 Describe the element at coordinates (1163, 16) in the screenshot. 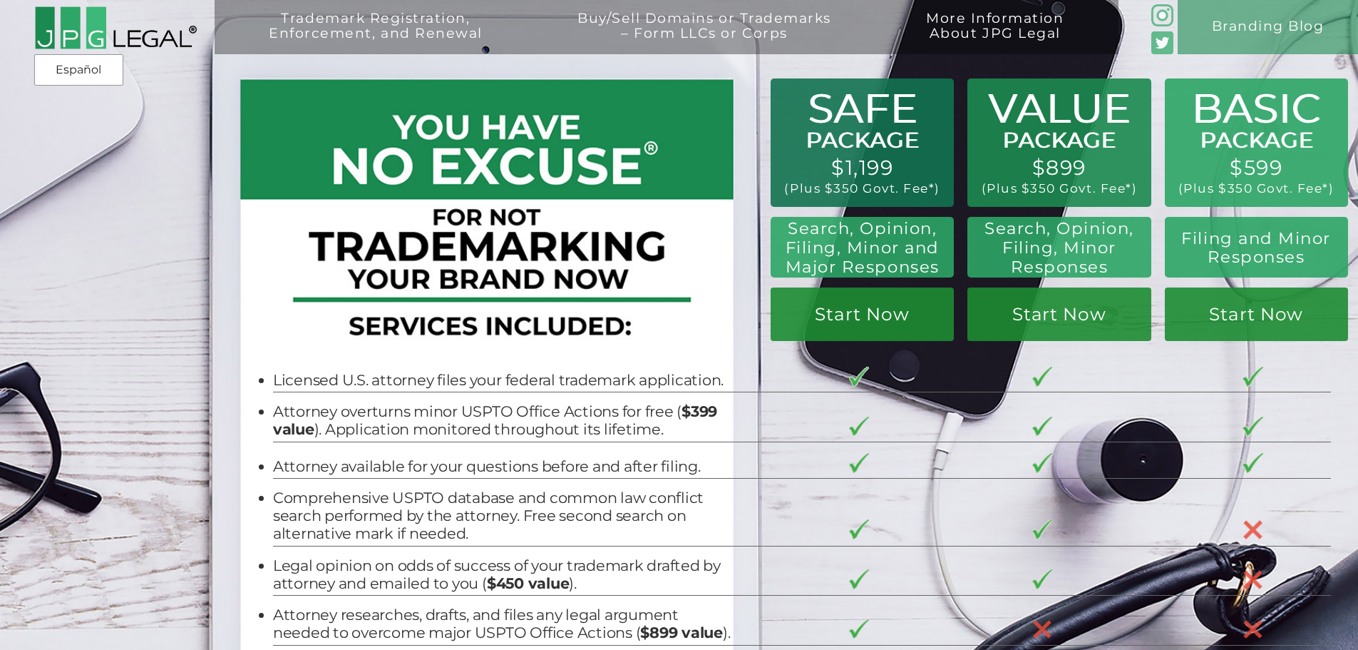

I see `img: glyph-logo_May2016-green3-90.png` at that location.